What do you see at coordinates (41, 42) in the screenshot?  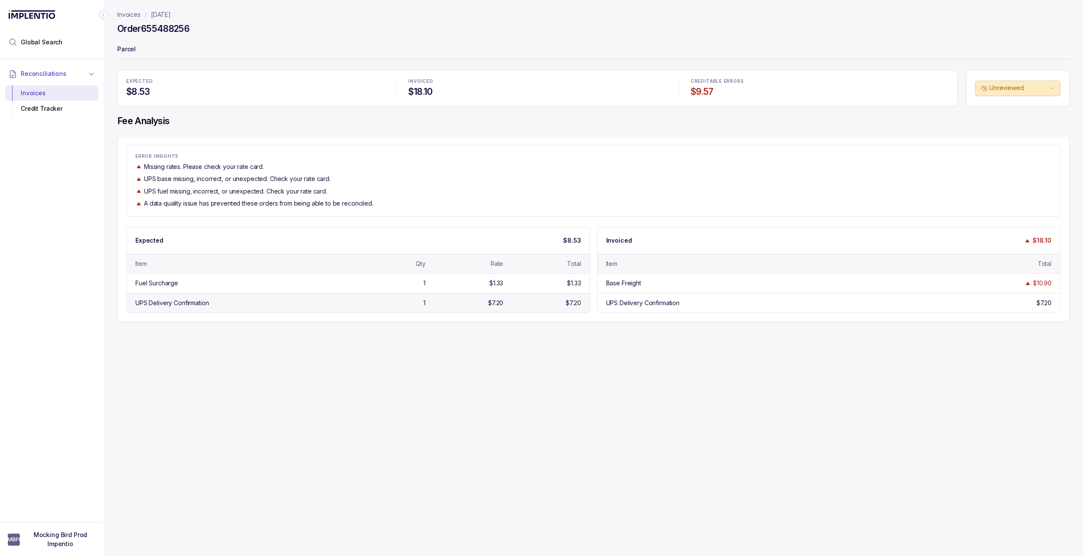 I see `span: Global Search` at bounding box center [41, 42].